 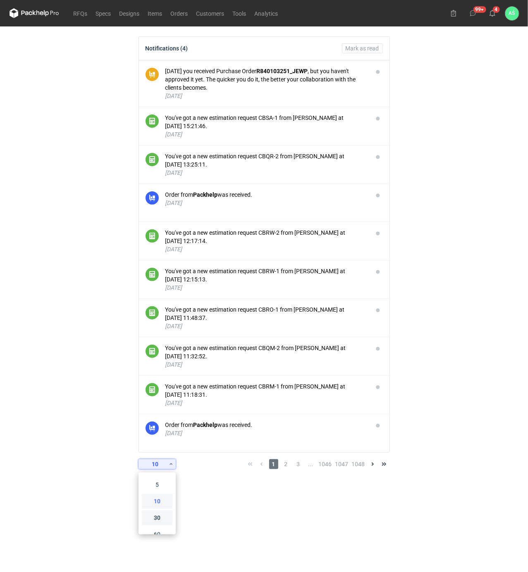 I want to click on a: Specs, so click(x=103, y=13).